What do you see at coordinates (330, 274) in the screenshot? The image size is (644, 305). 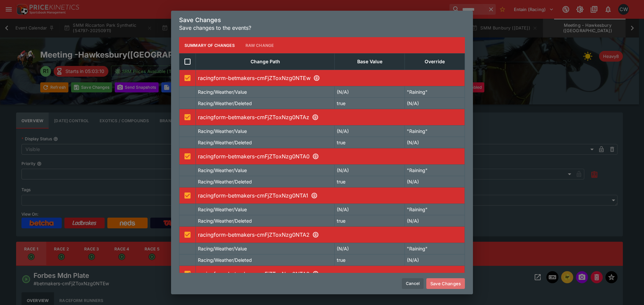 I see `p: racingform-betmakers-cmFjZToxNzg0NTA3` at bounding box center [330, 274].